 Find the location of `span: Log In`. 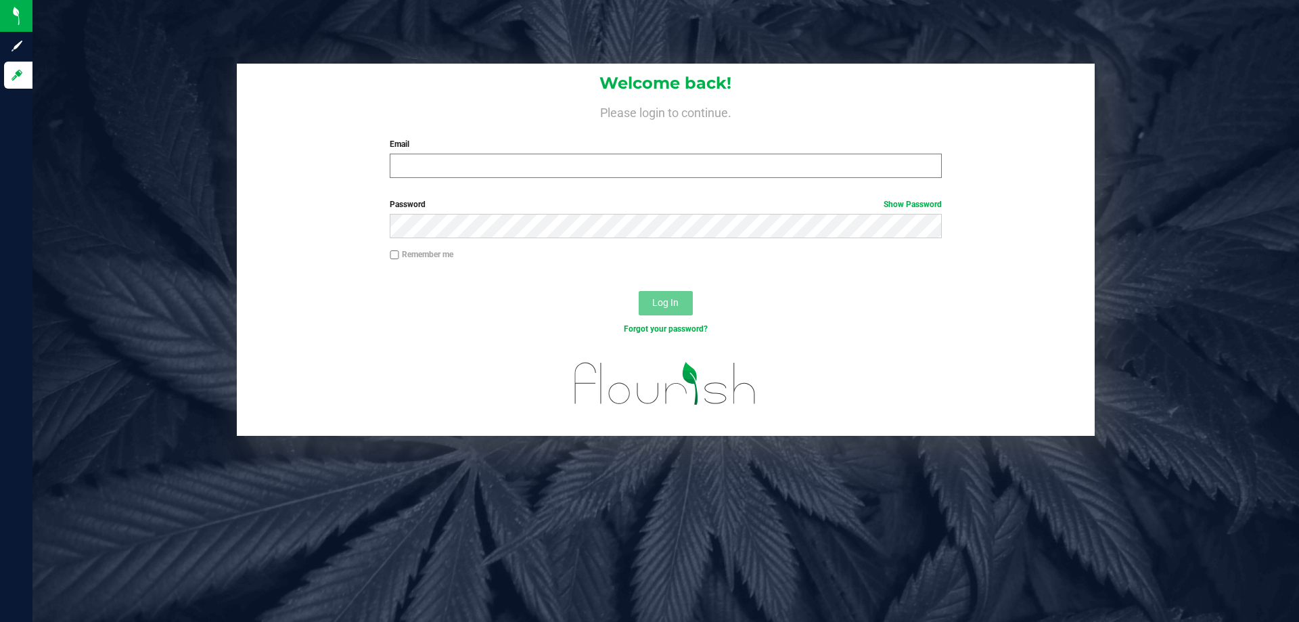

span: Log In is located at coordinates (665, 302).